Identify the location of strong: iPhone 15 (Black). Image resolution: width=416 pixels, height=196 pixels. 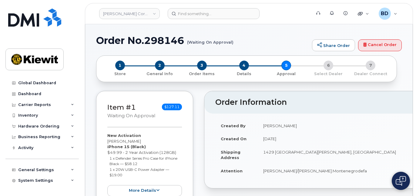
(126, 147).